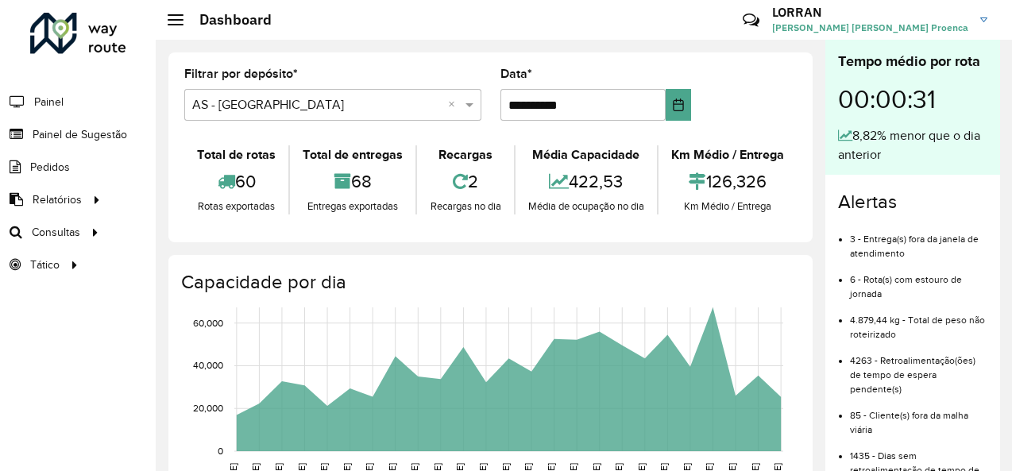  Describe the element at coordinates (48, 102) in the screenshot. I see `span: Painel` at that location.